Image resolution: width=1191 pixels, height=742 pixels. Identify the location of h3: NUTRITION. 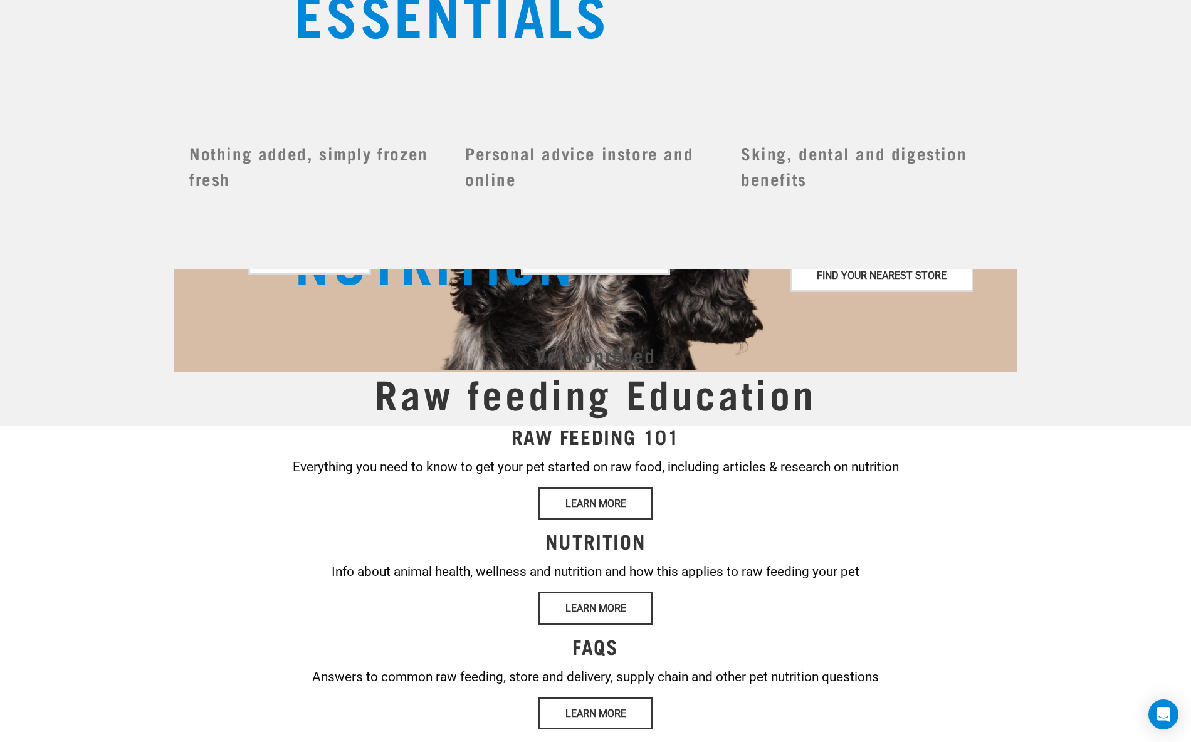
(596, 541).